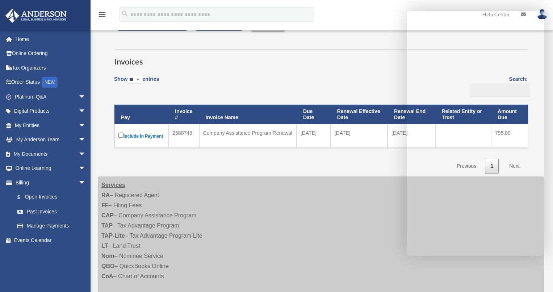  I want to click on div: NEW, so click(50, 82).